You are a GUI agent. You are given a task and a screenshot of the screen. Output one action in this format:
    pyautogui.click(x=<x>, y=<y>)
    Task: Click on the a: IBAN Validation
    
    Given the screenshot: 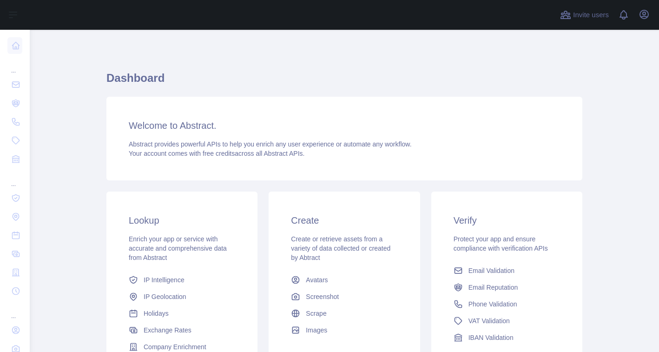 What is the action you would take?
    pyautogui.click(x=507, y=338)
    